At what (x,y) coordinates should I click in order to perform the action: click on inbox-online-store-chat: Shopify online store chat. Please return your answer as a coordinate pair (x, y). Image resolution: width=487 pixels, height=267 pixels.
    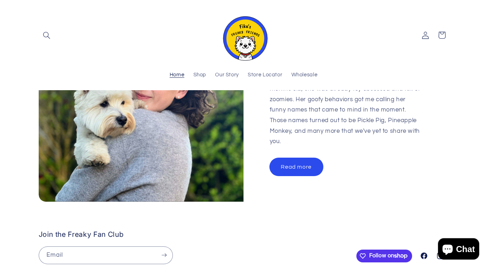
    Looking at the image, I should click on (458, 249).